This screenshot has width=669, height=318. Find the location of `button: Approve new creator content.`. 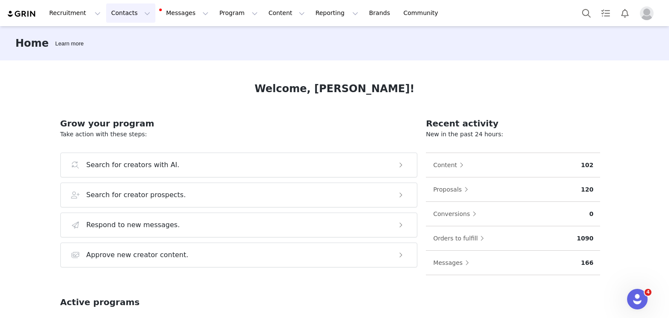

button: Approve new creator content. is located at coordinates (239, 255).